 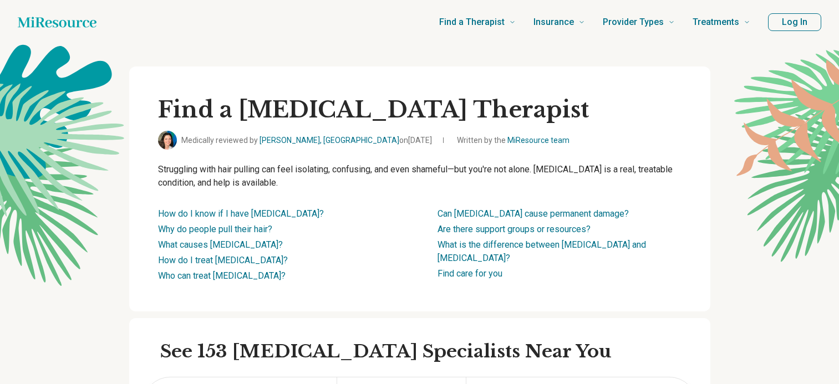 I want to click on button: Log In, so click(x=795, y=22).